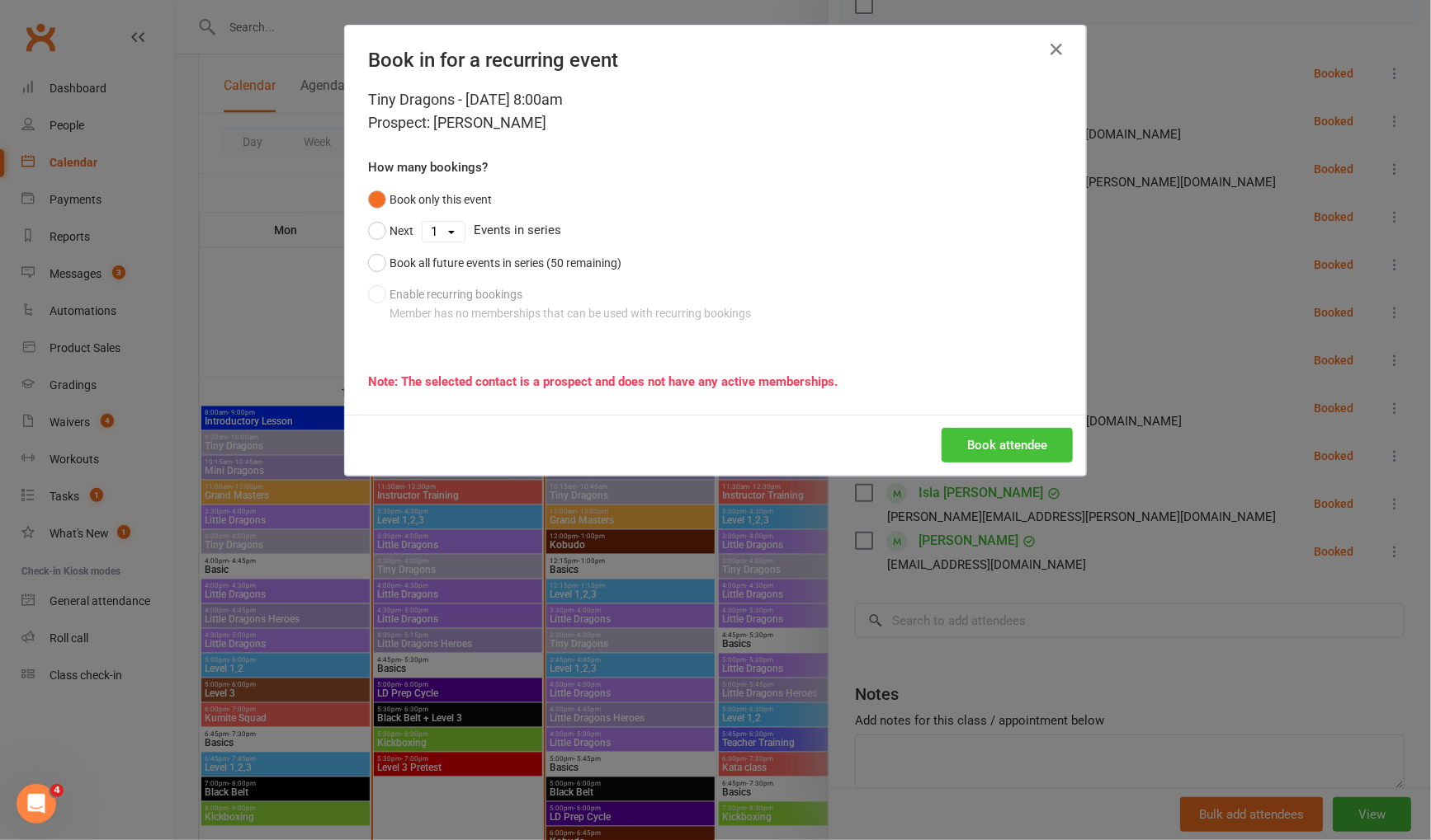  I want to click on div: Events in series, so click(716, 231).